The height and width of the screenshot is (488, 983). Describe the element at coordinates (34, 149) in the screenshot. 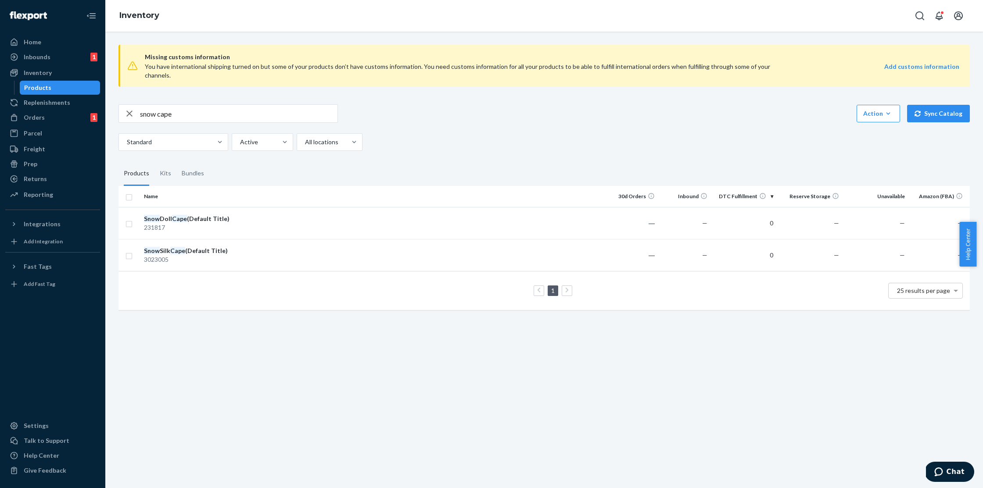

I see `div: Freight` at that location.